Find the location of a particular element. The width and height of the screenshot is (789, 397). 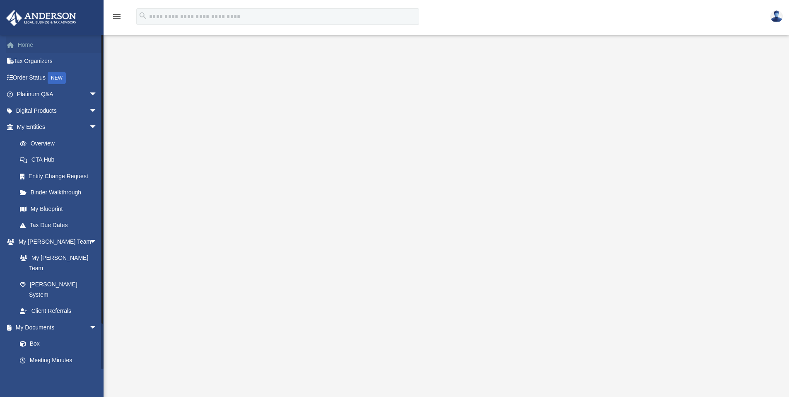

a: My Blueprint is located at coordinates (58, 209).